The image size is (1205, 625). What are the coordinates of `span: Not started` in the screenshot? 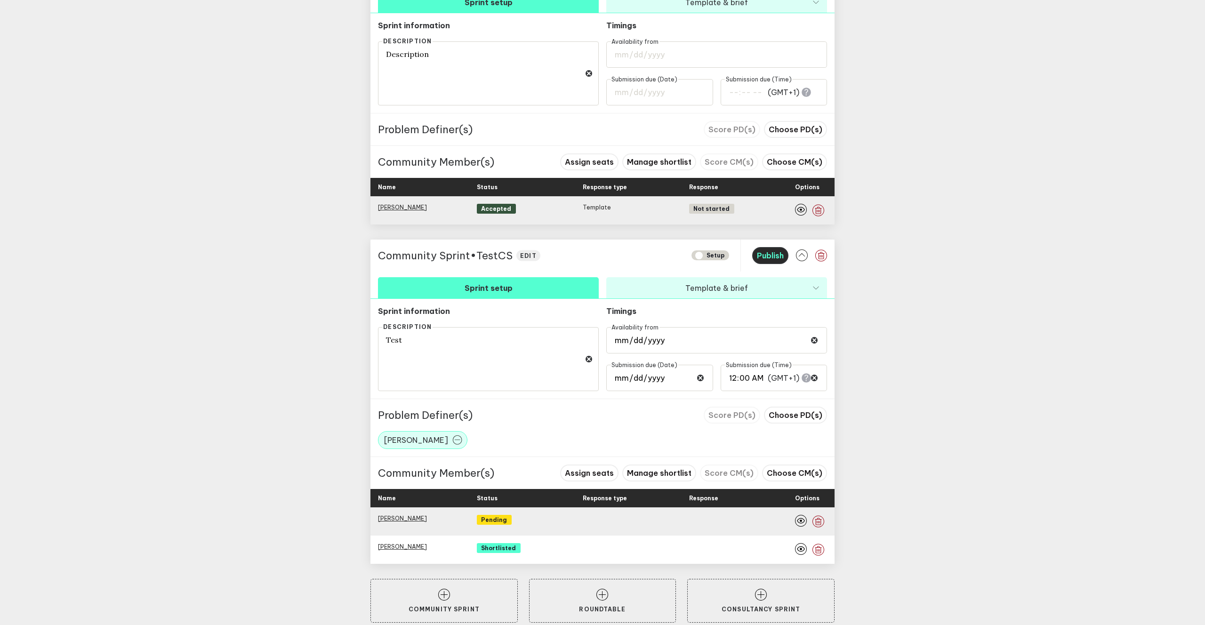 It's located at (711, 208).